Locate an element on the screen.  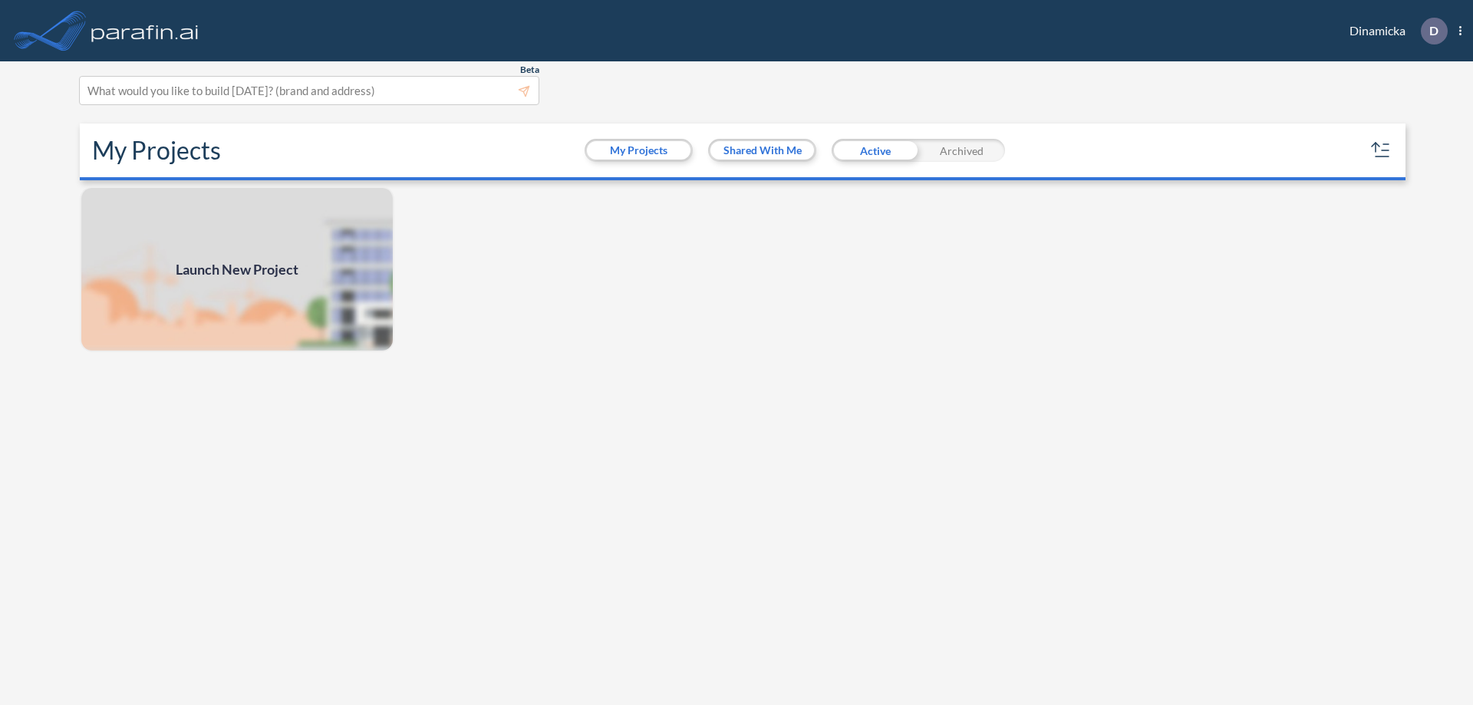
span: Launch New Project is located at coordinates (237, 269).